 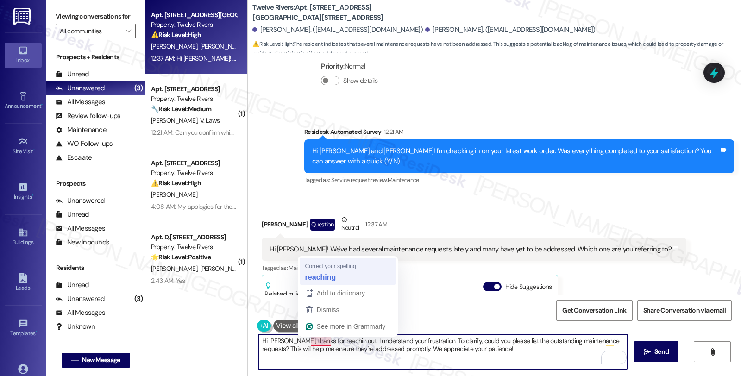 What do you see at coordinates (684, 310) in the screenshot?
I see `span: Share Conversation via email` at bounding box center [684, 310].